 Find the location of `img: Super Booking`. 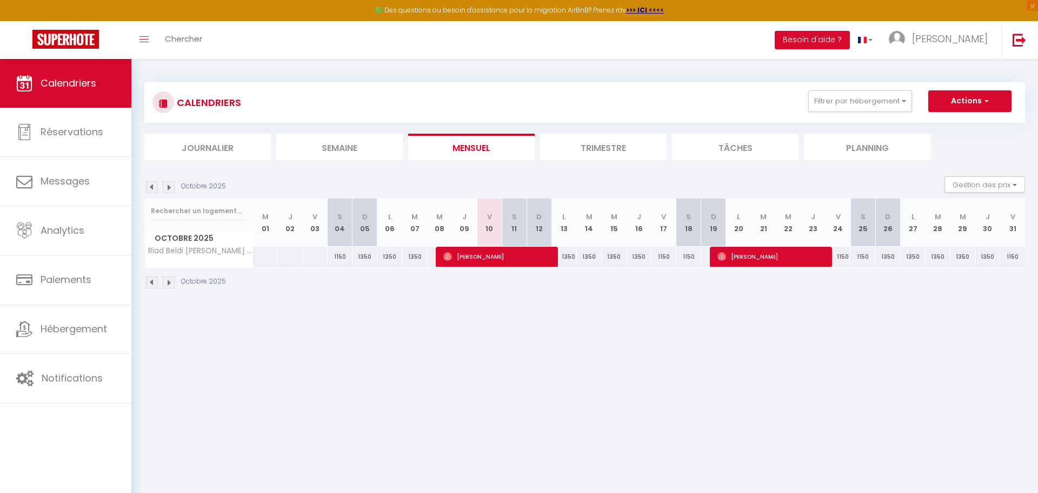

img: Super Booking is located at coordinates (65, 39).